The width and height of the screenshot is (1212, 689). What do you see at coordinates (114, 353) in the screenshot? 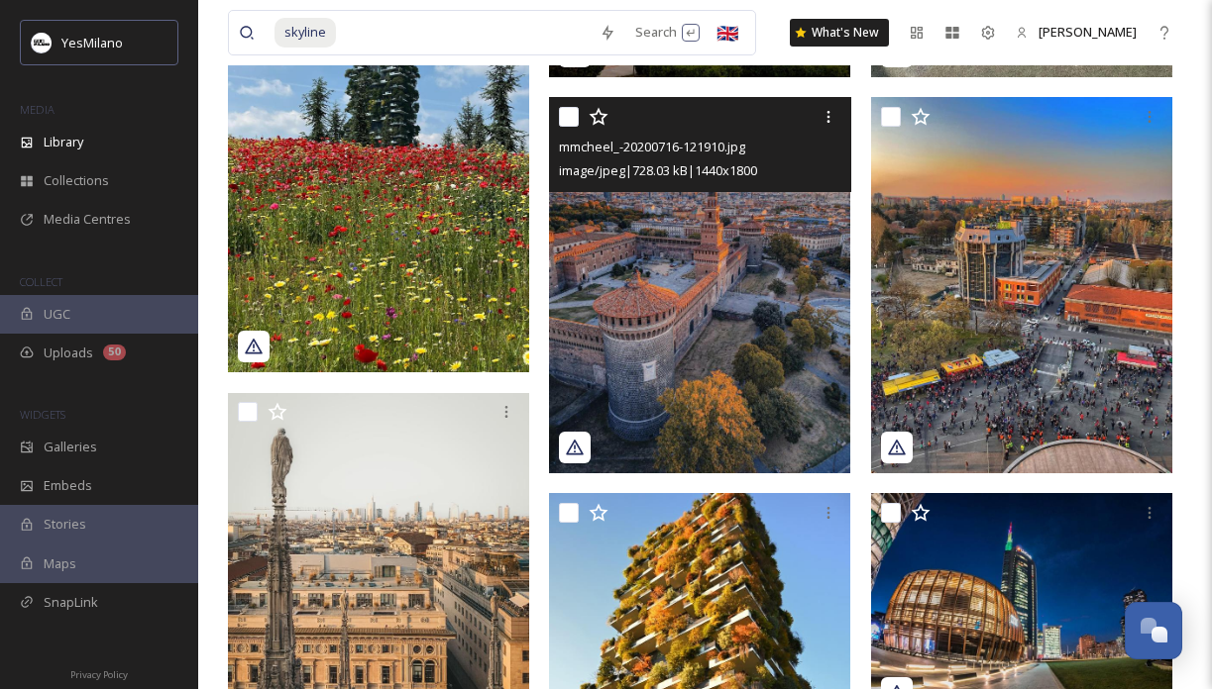
I see `div: 50` at bounding box center [114, 353].